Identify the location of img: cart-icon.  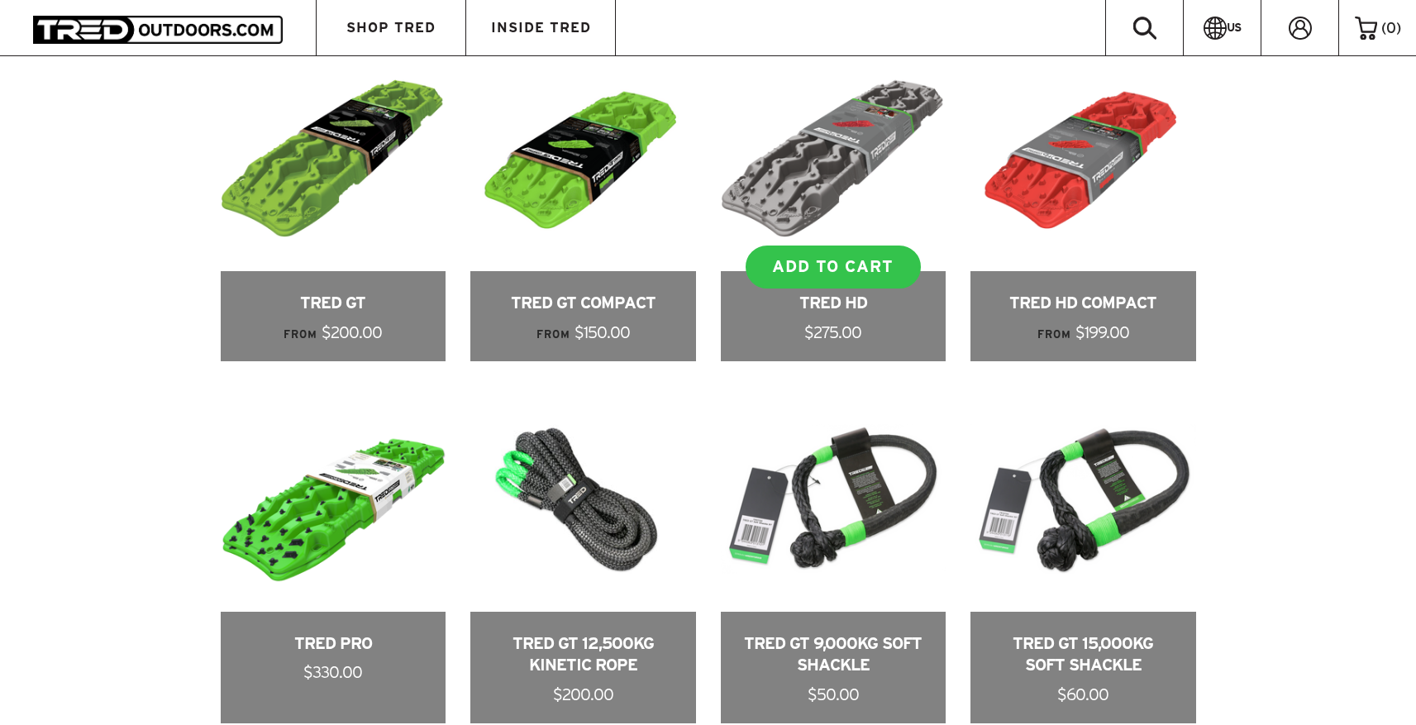
(1366, 28).